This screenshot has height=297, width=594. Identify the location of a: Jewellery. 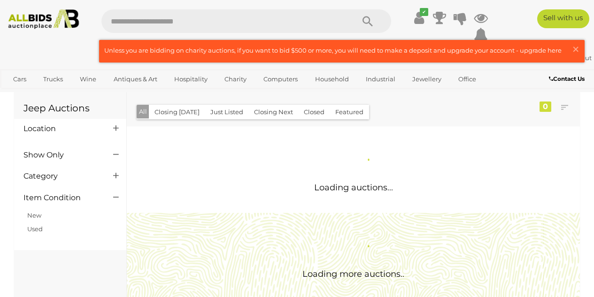
(427, 79).